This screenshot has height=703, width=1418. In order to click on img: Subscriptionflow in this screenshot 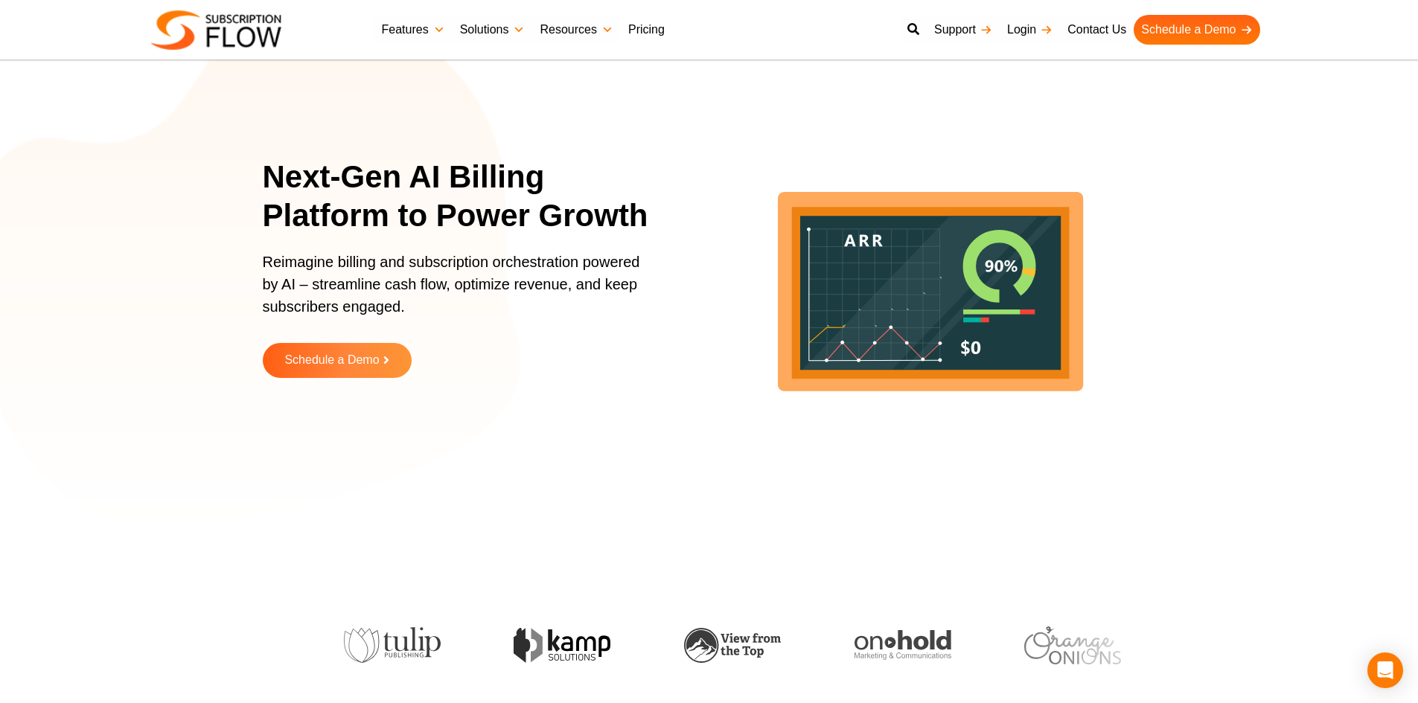, I will do `click(216, 30)`.